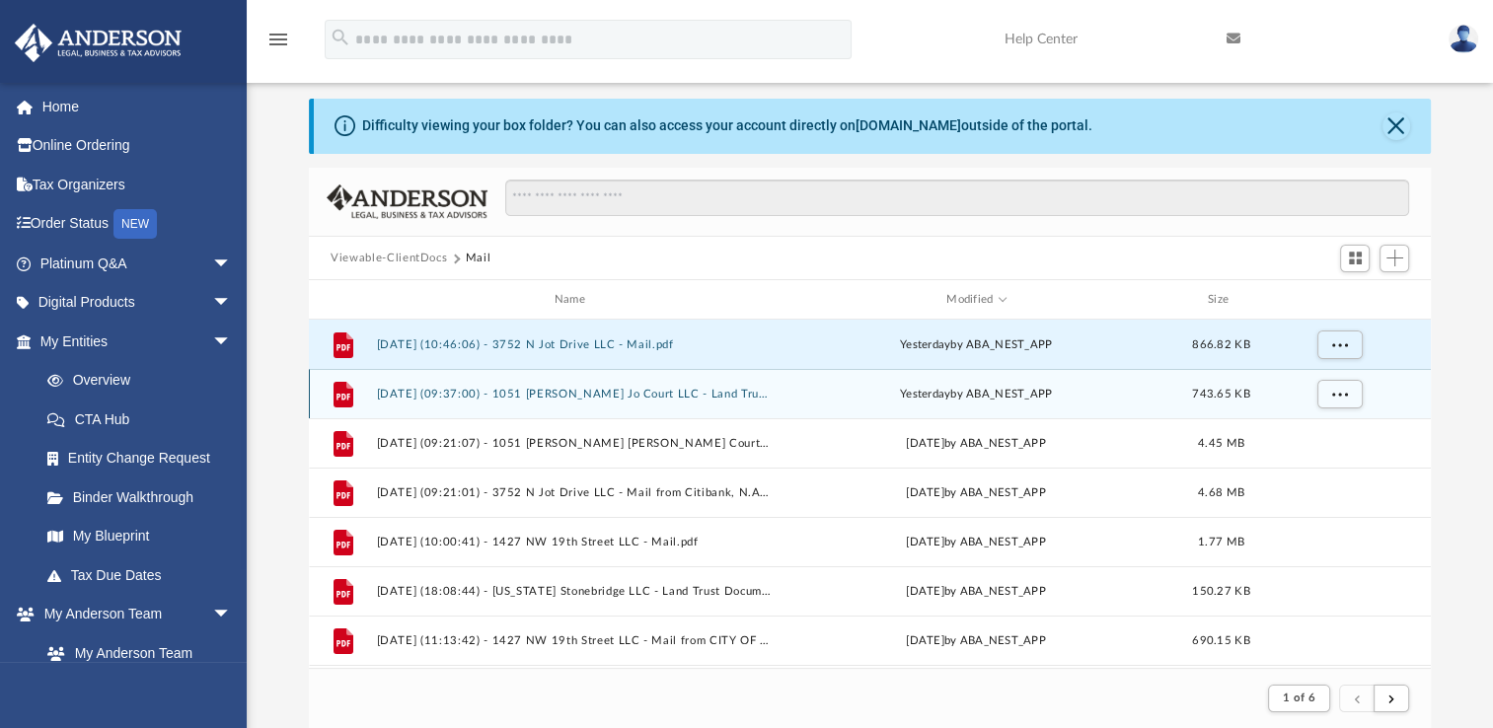 Image resolution: width=1493 pixels, height=728 pixels. What do you see at coordinates (144, 459) in the screenshot?
I see `a: Entity Change Request` at bounding box center [144, 459].